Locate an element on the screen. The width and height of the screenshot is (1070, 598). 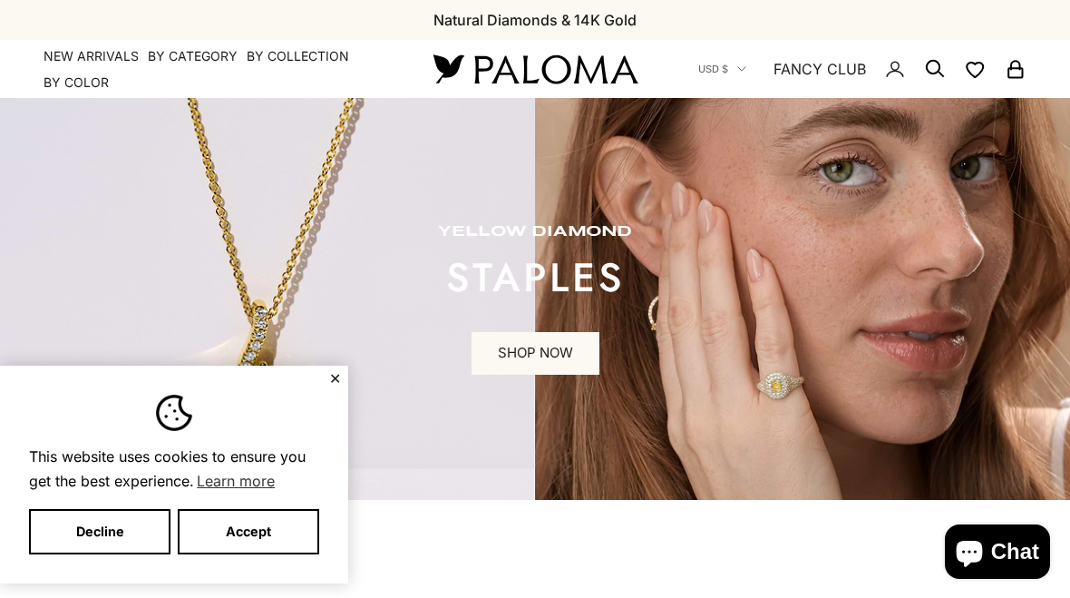
a: SHOP NOW is located at coordinates (535, 354).